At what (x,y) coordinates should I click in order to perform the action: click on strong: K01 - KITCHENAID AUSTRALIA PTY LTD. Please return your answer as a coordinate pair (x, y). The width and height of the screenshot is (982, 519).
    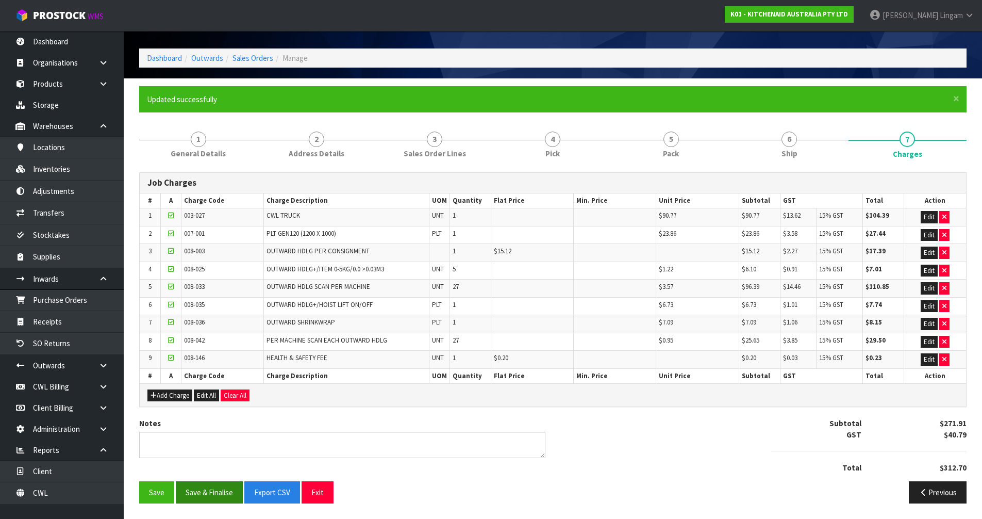
    Looking at the image, I should click on (790, 14).